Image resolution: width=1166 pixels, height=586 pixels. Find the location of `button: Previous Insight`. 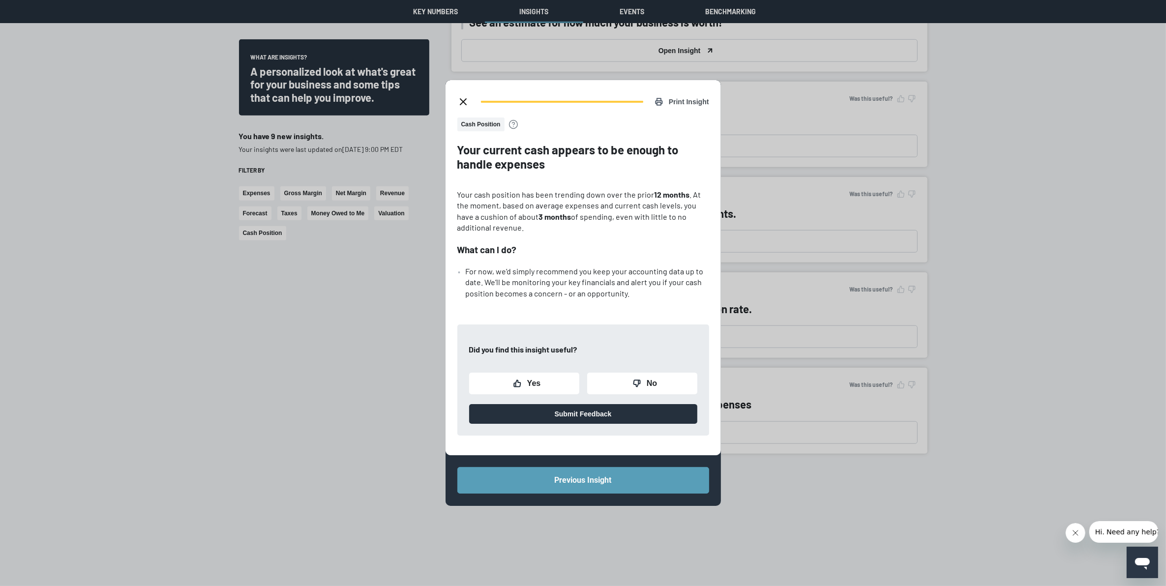

button: Previous Insight is located at coordinates (583, 481).